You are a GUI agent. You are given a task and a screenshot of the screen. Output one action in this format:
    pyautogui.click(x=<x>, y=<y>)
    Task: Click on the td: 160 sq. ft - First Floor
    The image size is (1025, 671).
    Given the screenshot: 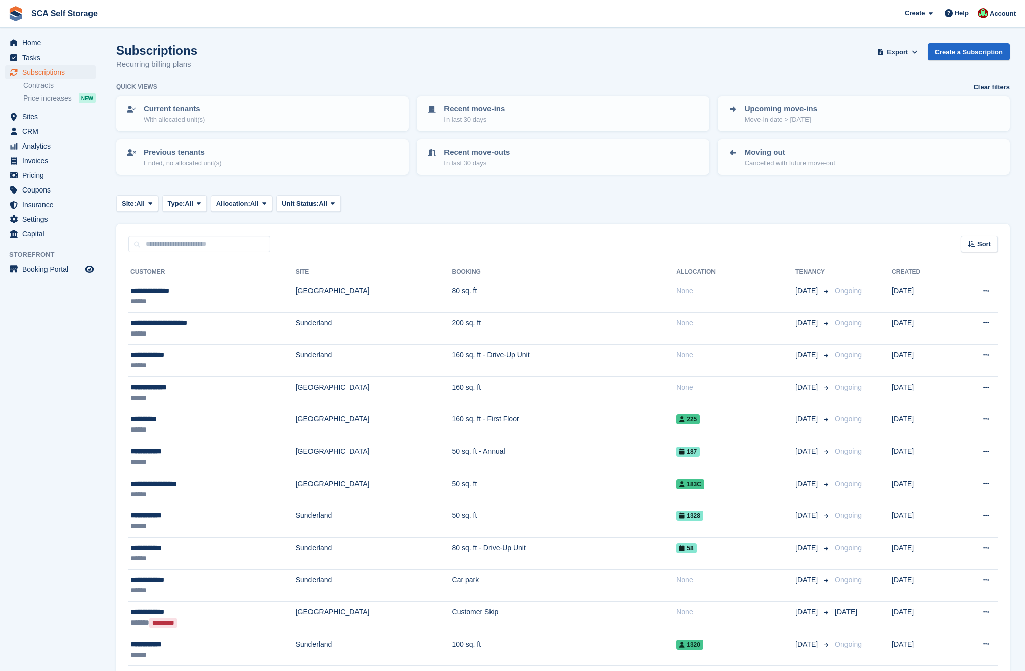 What is the action you would take?
    pyautogui.click(x=564, y=425)
    